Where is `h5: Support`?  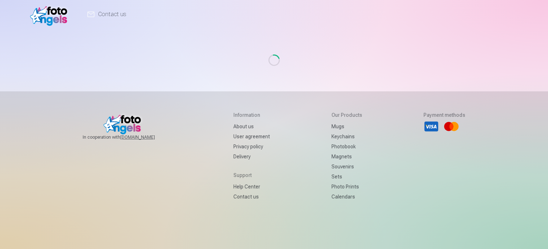
h5: Support is located at coordinates (252, 175).